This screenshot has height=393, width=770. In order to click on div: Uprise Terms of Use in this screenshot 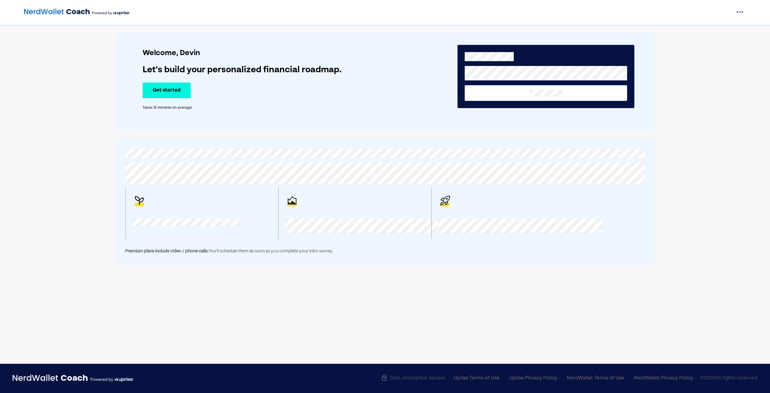, I will do `click(476, 378)`.